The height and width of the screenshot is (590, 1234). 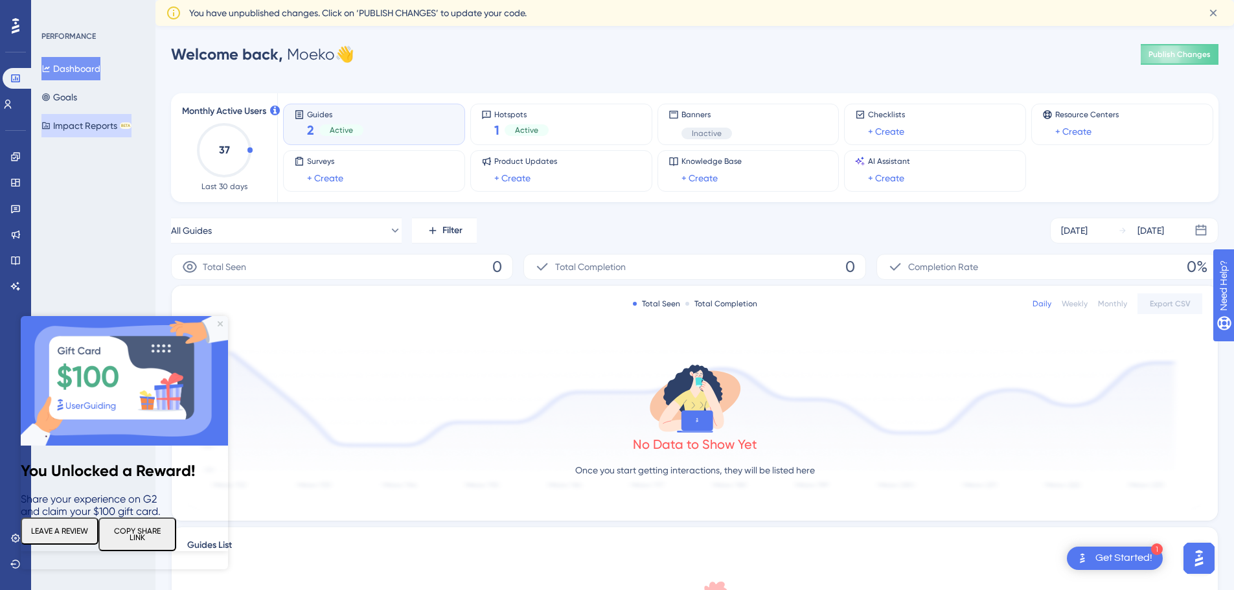 What do you see at coordinates (69, 36) in the screenshot?
I see `div: PERFORMANCE` at bounding box center [69, 36].